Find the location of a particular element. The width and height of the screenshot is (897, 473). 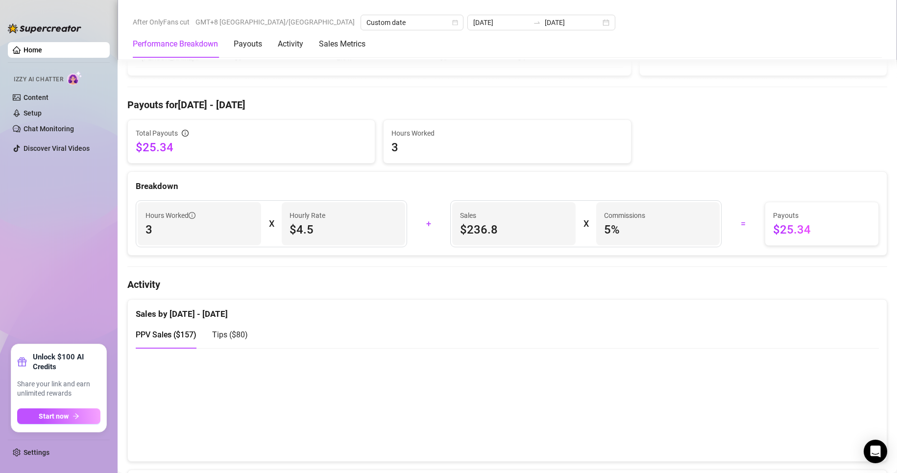

input: End date is located at coordinates (572, 23).